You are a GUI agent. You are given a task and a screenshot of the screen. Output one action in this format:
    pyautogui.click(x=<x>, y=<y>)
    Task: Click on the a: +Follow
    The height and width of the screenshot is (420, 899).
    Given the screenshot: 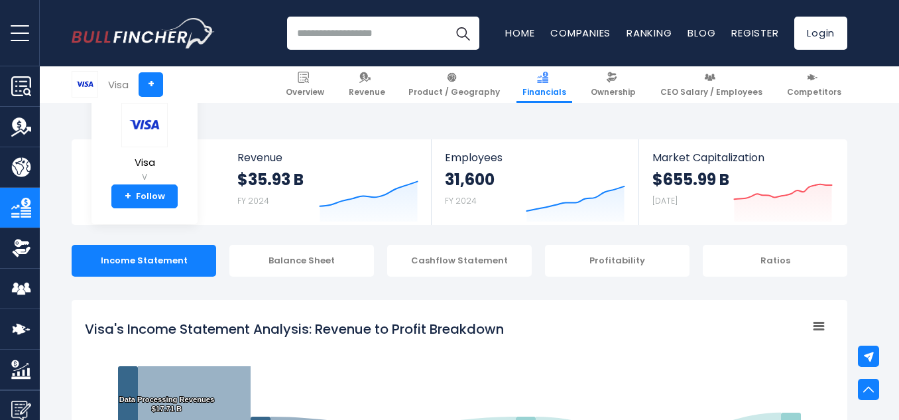 What is the action you would take?
    pyautogui.click(x=145, y=196)
    